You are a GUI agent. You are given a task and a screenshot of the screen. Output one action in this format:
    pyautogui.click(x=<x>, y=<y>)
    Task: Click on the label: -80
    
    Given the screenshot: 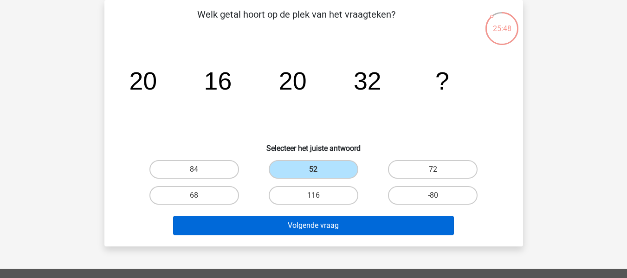 What is the action you would take?
    pyautogui.click(x=433, y=195)
    